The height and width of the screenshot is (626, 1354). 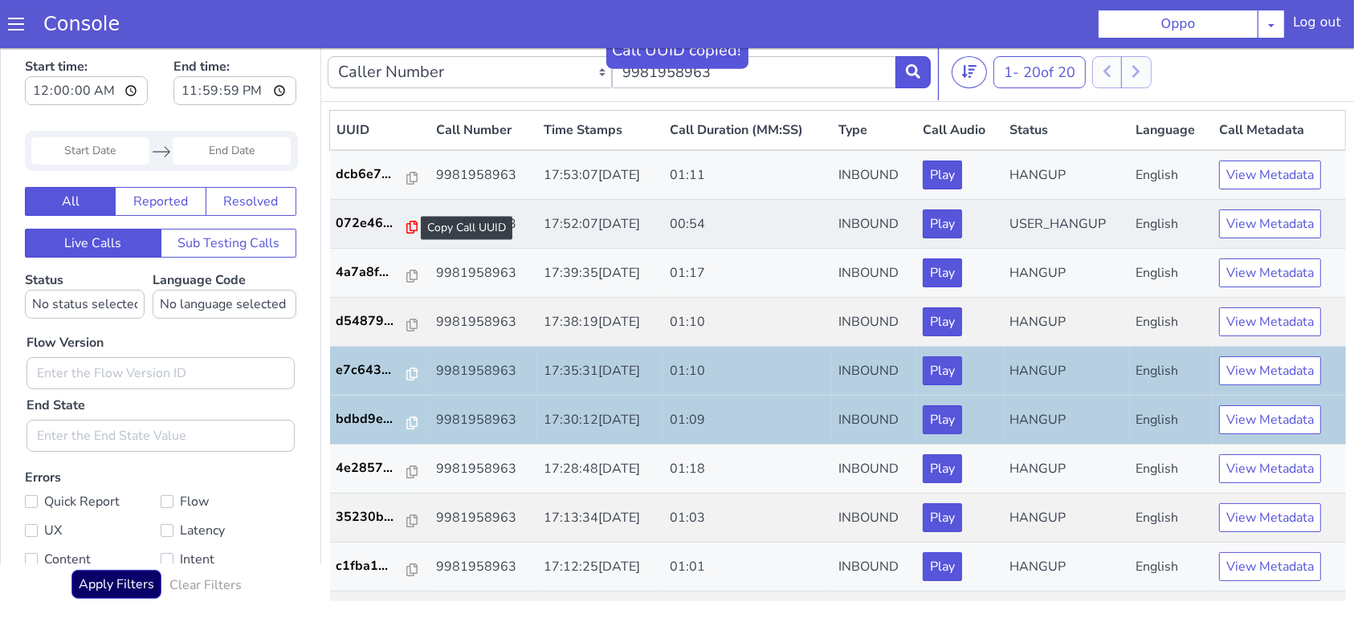 I want to click on input: Start Date, so click(x=90, y=108).